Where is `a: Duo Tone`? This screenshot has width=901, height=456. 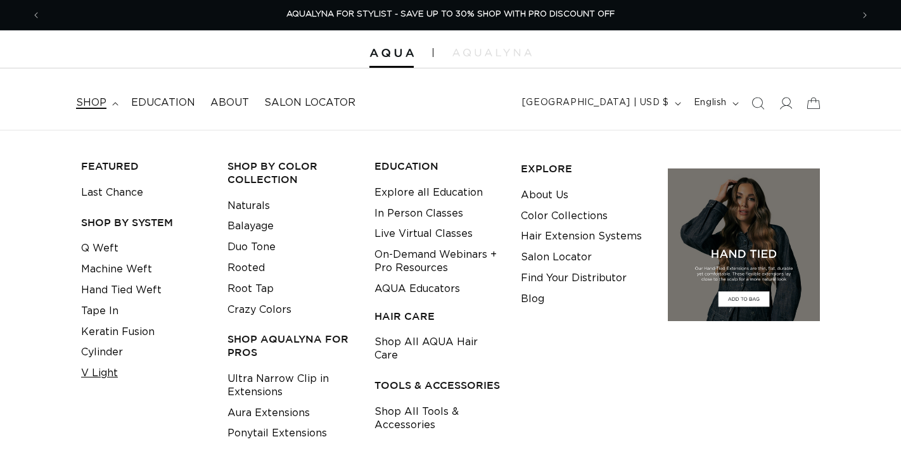
a: Duo Tone is located at coordinates (252, 247).